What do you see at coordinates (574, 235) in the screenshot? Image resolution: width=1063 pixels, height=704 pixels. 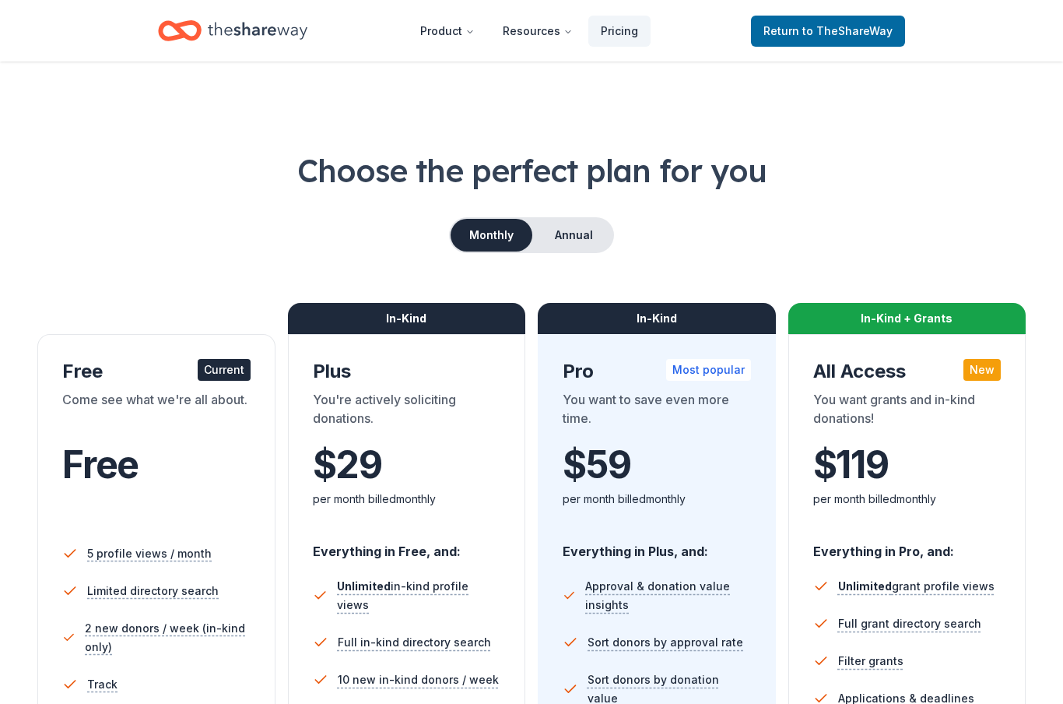 I see `button: Annual` at bounding box center [574, 235].